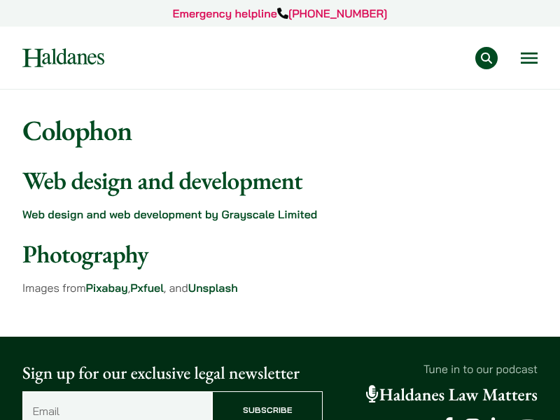 The image size is (560, 420). I want to click on img: Logo of Haldanes, so click(63, 57).